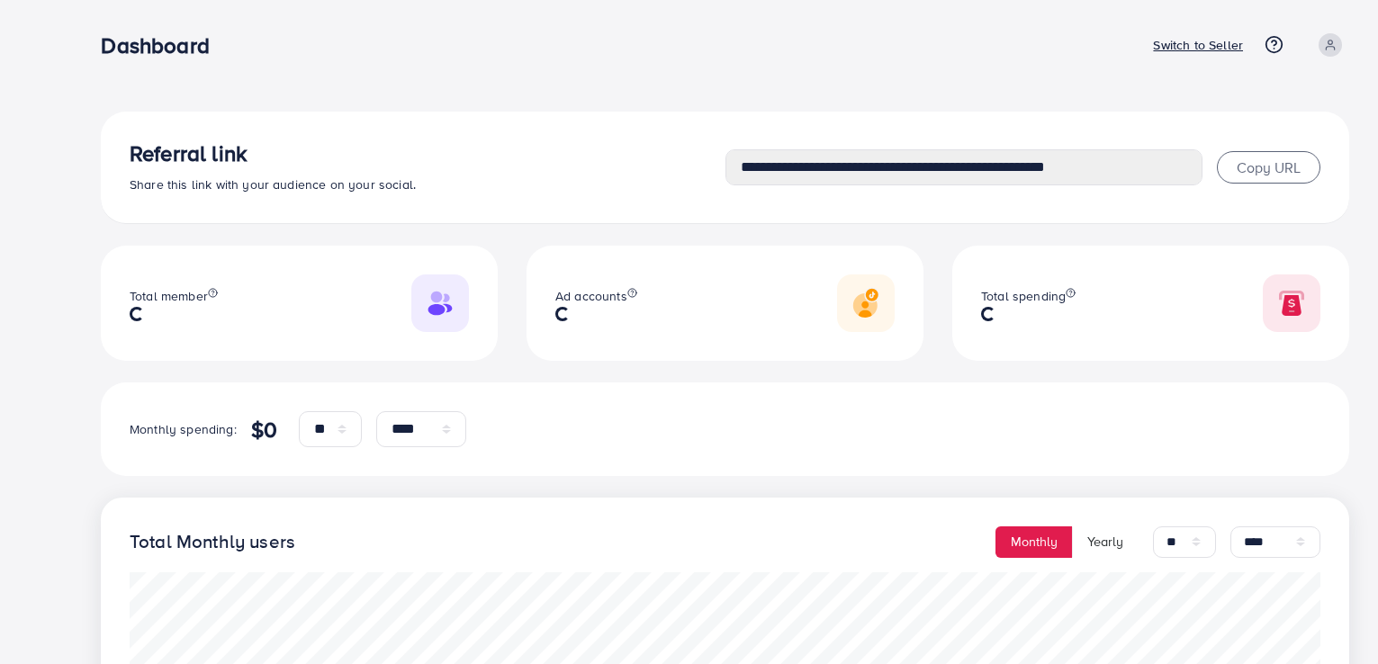  What do you see at coordinates (1023, 296) in the screenshot?
I see `span: Total spending` at bounding box center [1023, 296].